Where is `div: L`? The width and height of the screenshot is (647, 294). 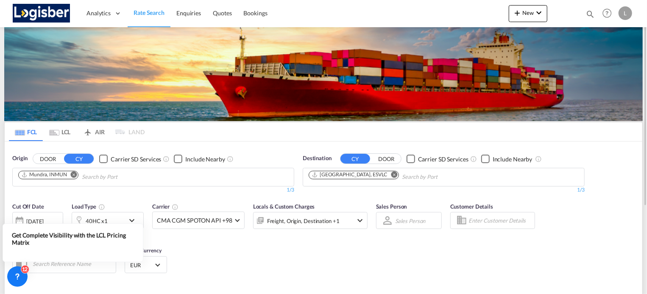 div: L is located at coordinates (626, 13).